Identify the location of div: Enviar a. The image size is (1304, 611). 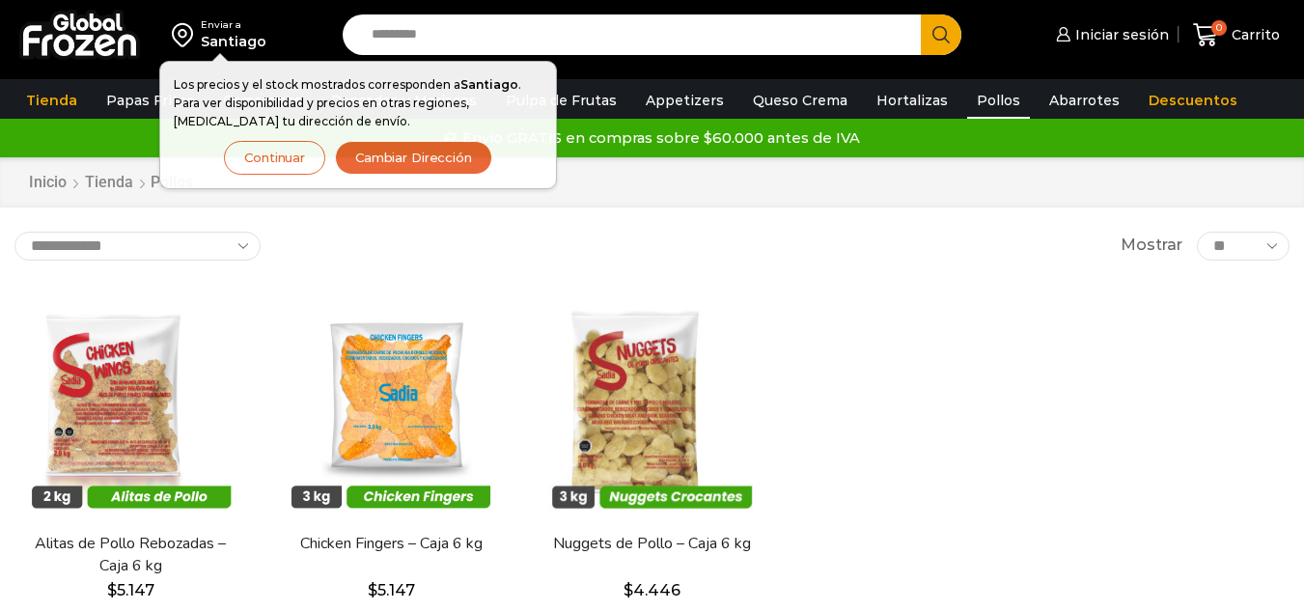
(234, 25).